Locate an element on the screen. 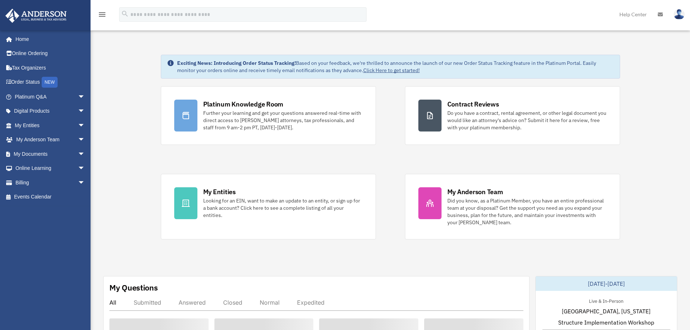 The height and width of the screenshot is (330, 690). div: Do you have a contract, rental agreement, or other legal document you would like an attorney's ad... is located at coordinates (527, 120).